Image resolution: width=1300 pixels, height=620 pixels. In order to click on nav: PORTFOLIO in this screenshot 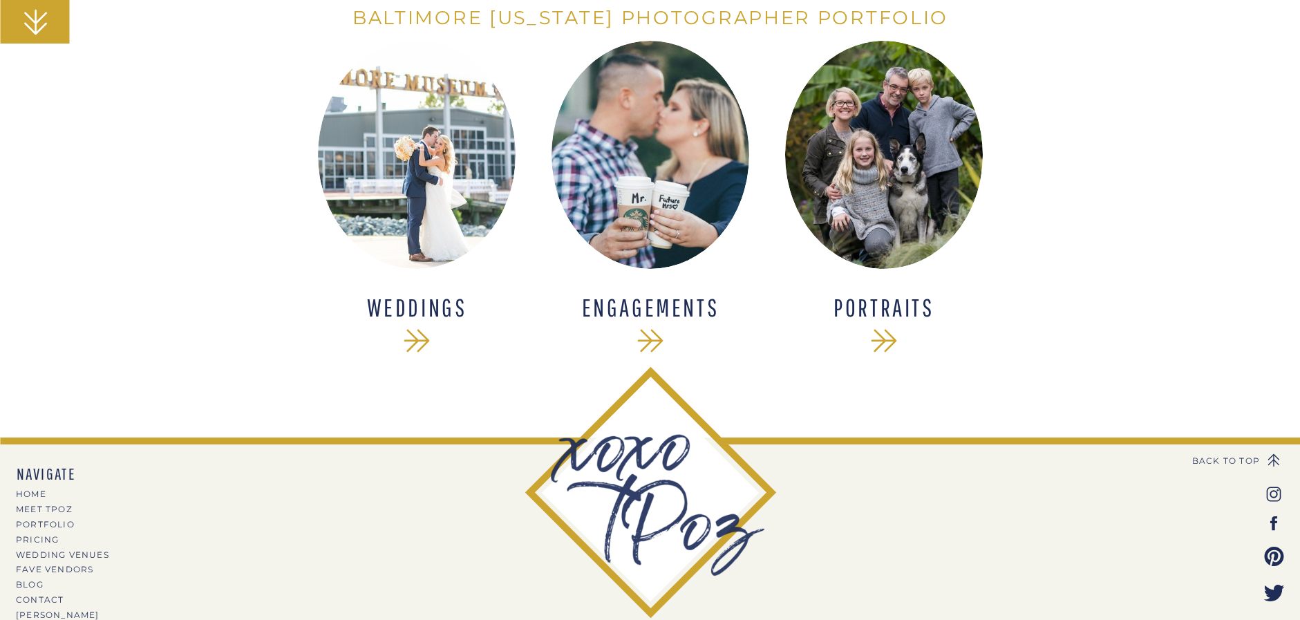, I will do `click(76, 524)`.